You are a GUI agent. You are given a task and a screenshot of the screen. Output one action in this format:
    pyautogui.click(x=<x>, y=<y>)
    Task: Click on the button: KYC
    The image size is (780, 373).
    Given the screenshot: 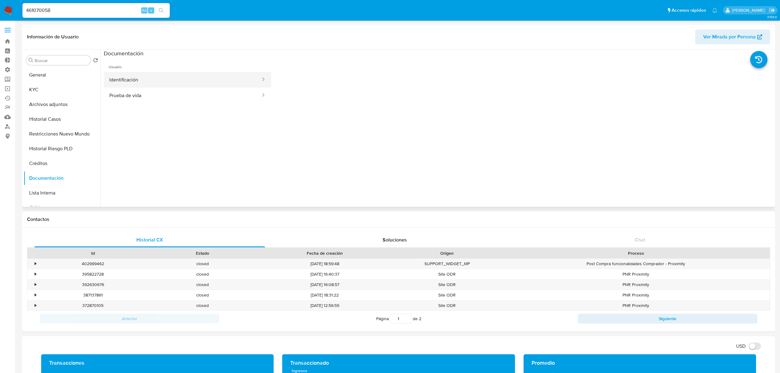 What is the action you would take?
    pyautogui.click(x=62, y=90)
    